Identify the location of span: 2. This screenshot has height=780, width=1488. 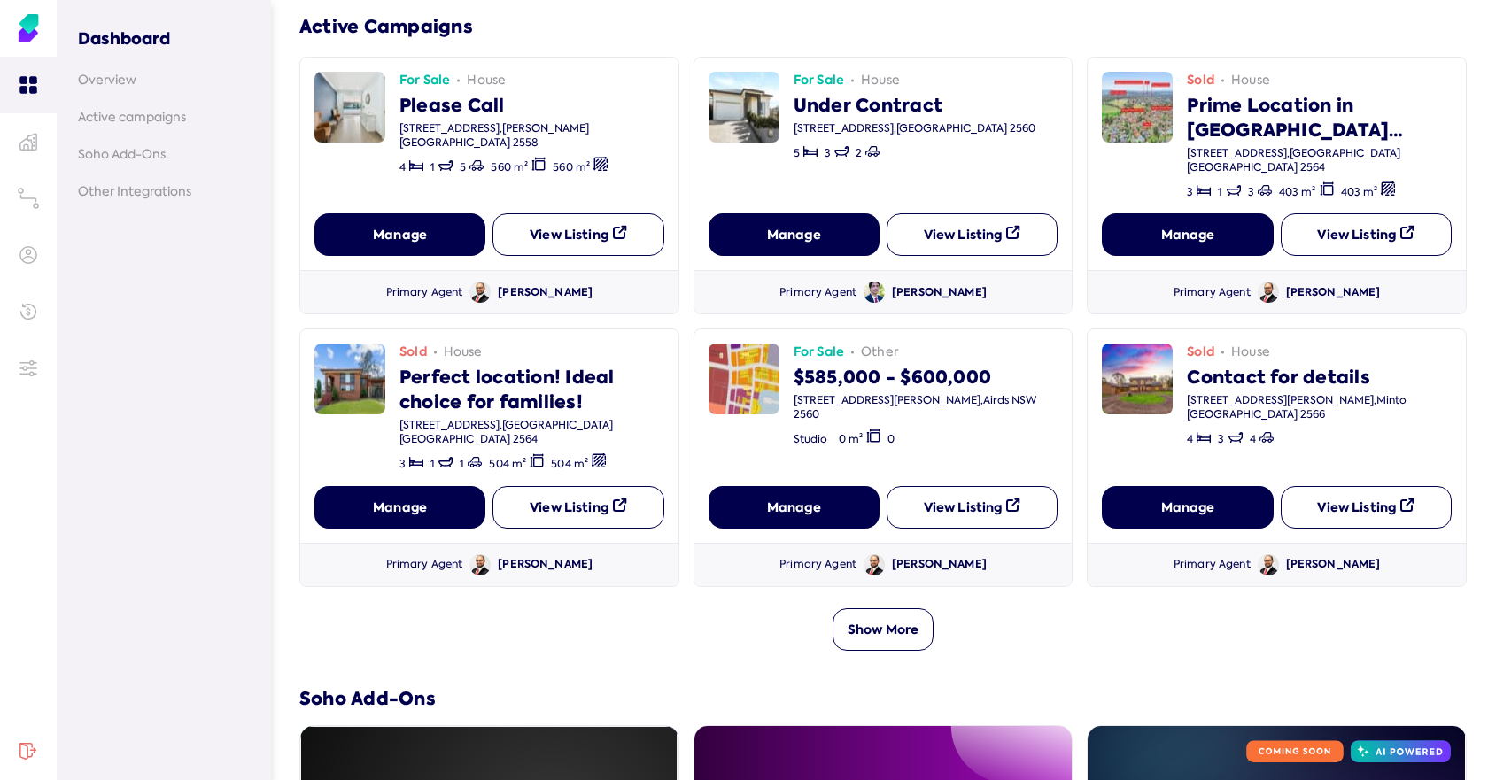
(858, 153).